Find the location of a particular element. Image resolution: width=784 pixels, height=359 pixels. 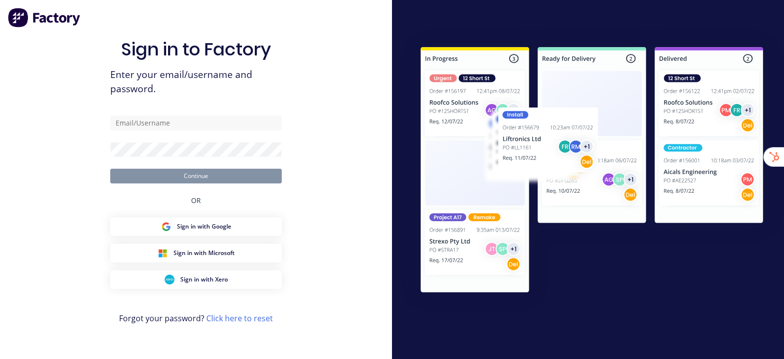

span: Enter your email/username and password. is located at coordinates (196, 82).